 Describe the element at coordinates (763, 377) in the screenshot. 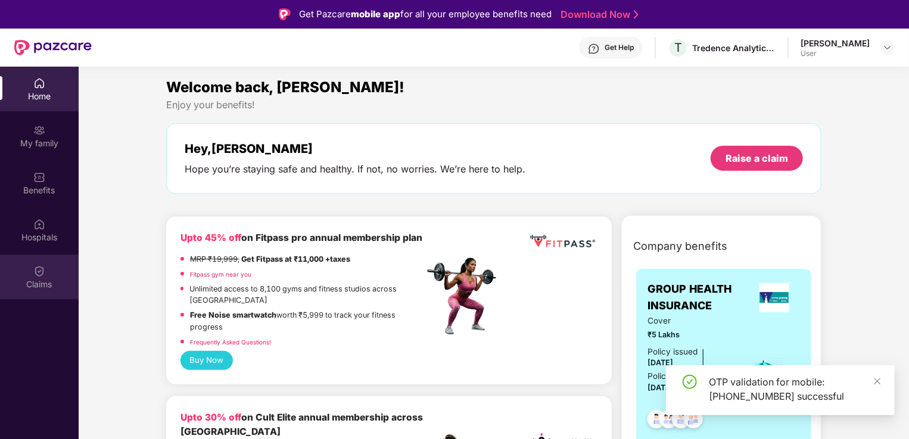

I see `img: icon` at that location.